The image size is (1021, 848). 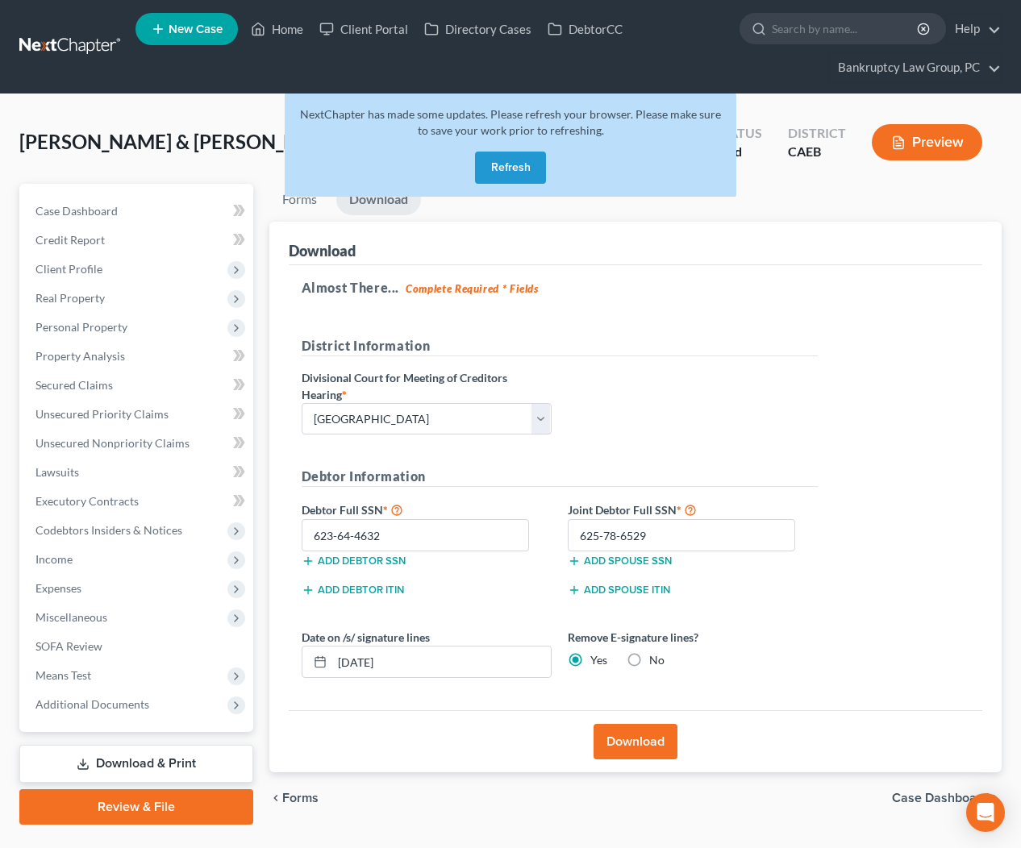 What do you see at coordinates (138, 211) in the screenshot?
I see `a: Case Dashboard` at bounding box center [138, 211].